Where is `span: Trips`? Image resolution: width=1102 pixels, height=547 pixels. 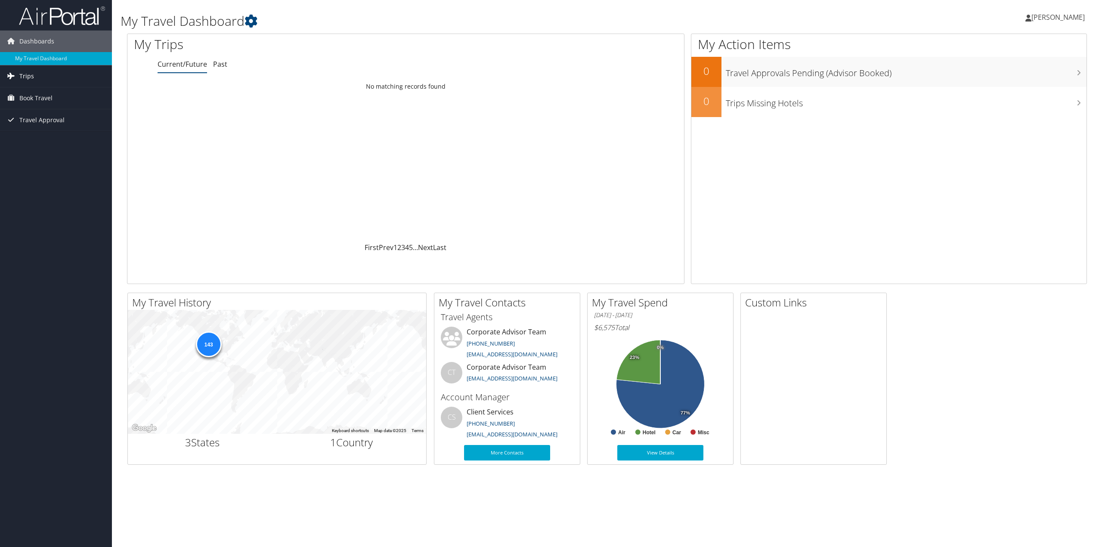
span: Trips is located at coordinates (27, 76).